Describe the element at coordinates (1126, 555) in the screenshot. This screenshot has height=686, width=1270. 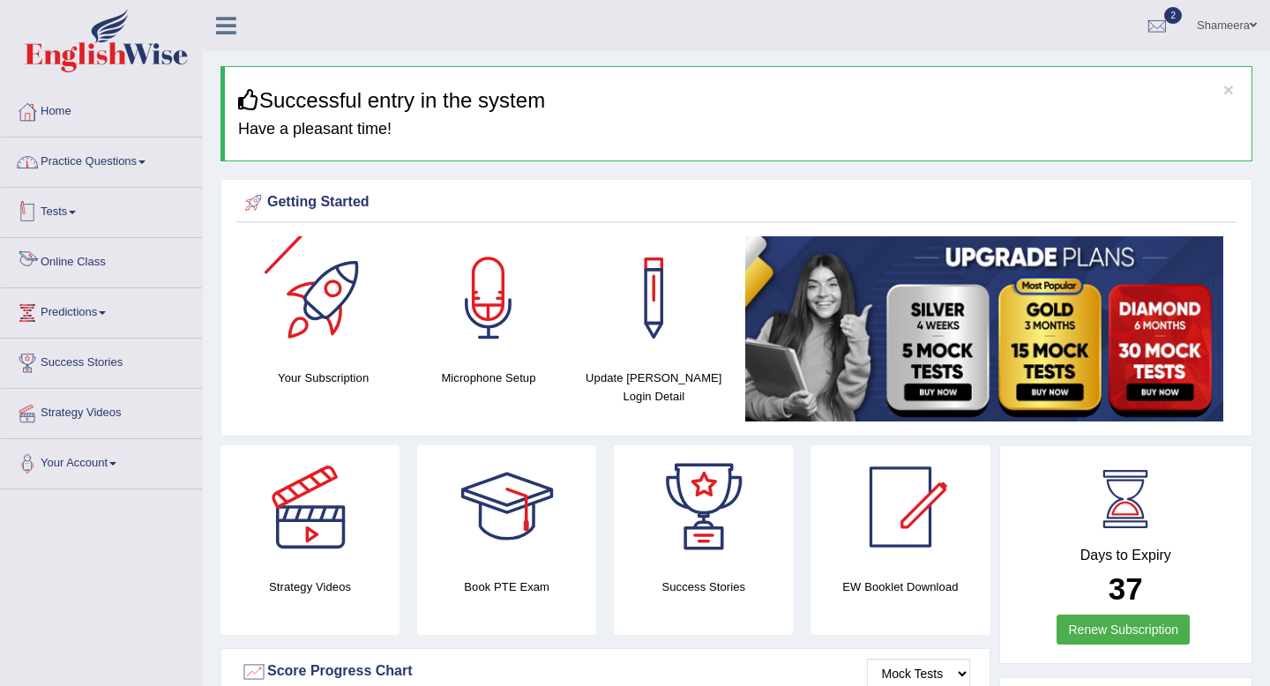
I see `h4: Days to Expiry` at that location.